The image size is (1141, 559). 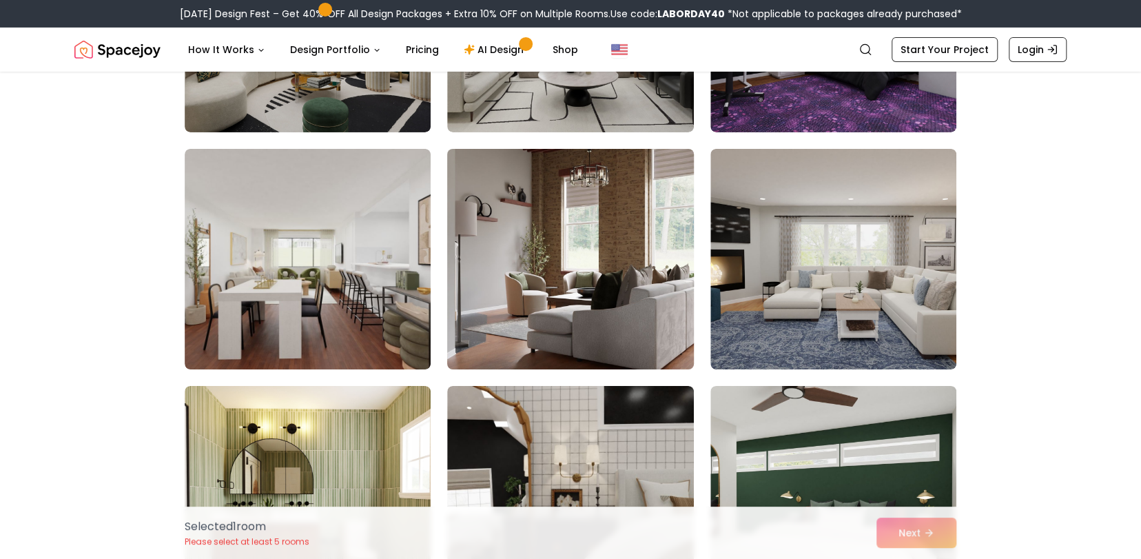 What do you see at coordinates (668, 14) in the screenshot?
I see `span: Use code:` at bounding box center [668, 14].